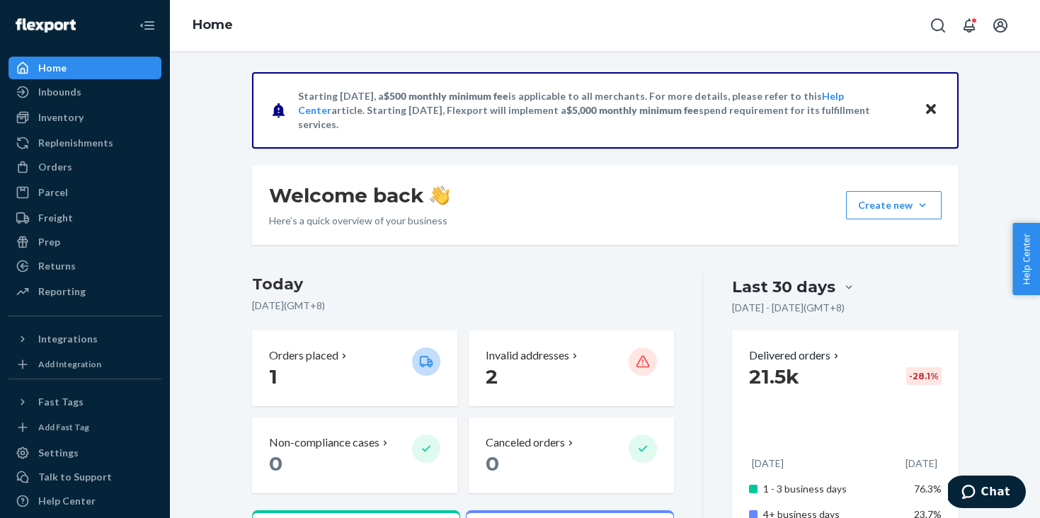 The width and height of the screenshot is (1040, 518). I want to click on p: Non-compliance cases, so click(324, 443).